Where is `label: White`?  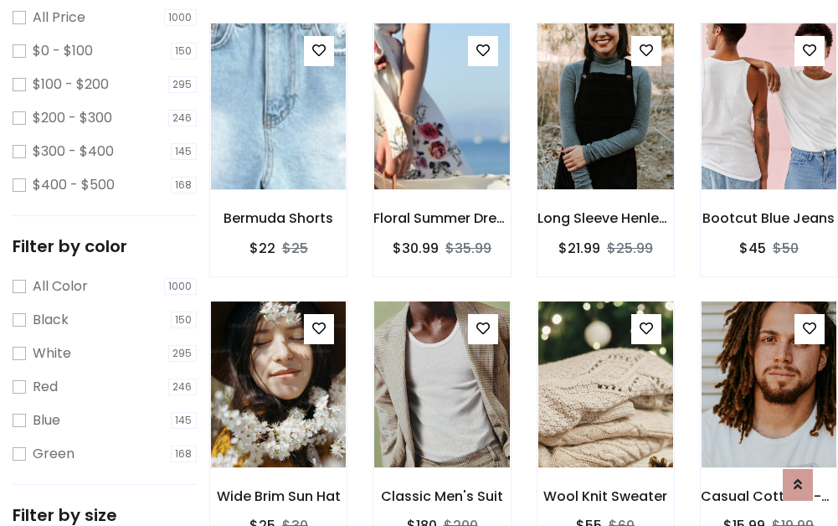
label: White is located at coordinates (52, 353).